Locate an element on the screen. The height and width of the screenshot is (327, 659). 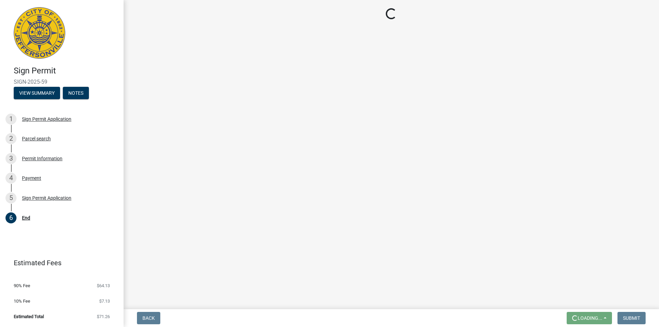
span: 10% Fee is located at coordinates (22, 301).